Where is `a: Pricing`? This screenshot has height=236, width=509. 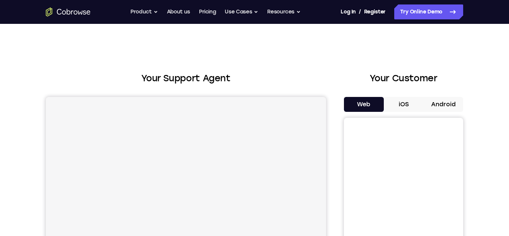
a: Pricing is located at coordinates (207, 12).